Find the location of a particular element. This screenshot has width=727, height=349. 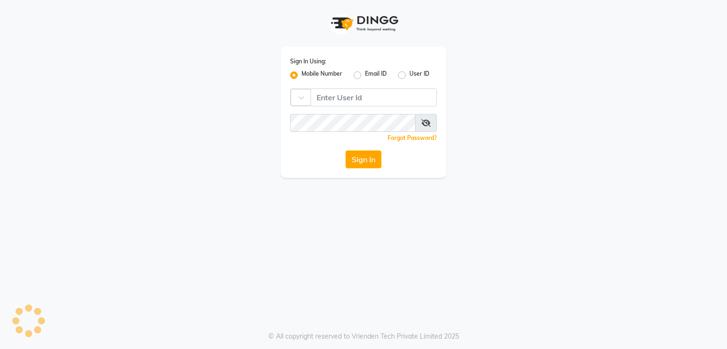

a: Forgot Password? is located at coordinates (412, 138).